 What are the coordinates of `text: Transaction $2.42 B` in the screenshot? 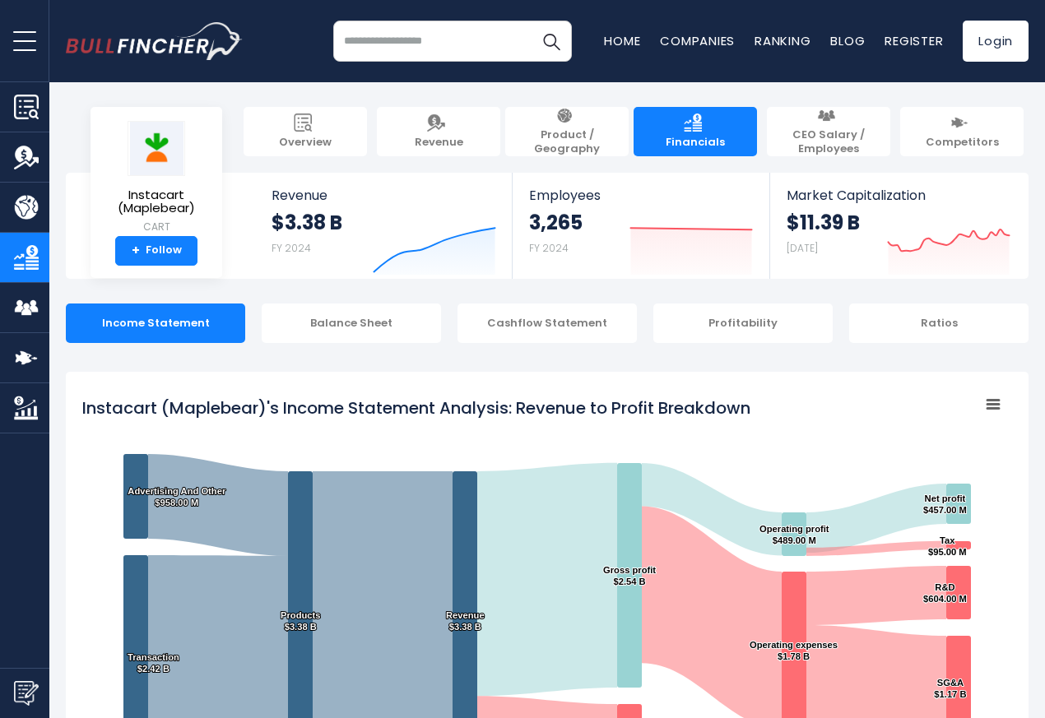 It's located at (153, 663).